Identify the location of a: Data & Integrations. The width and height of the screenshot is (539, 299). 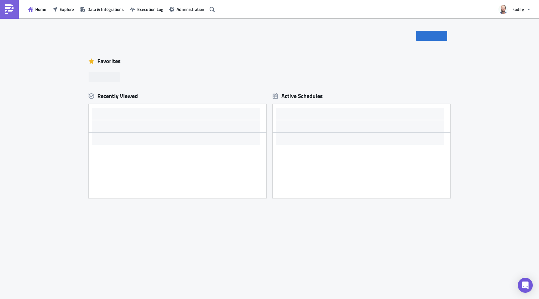
(102, 9).